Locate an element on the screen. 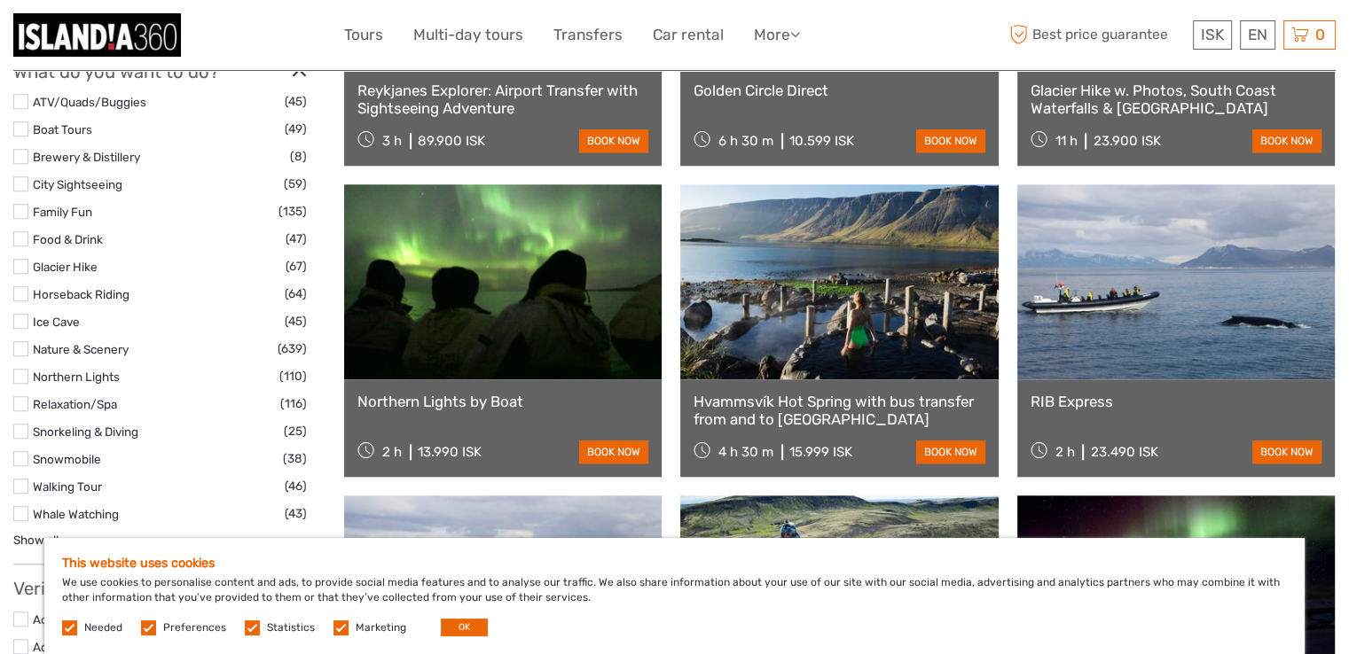 The height and width of the screenshot is (654, 1349). img: 359-8a86c472-227a-44f5-9a1a-607d161e92e3_logo_small.jpg is located at coordinates (97, 35).